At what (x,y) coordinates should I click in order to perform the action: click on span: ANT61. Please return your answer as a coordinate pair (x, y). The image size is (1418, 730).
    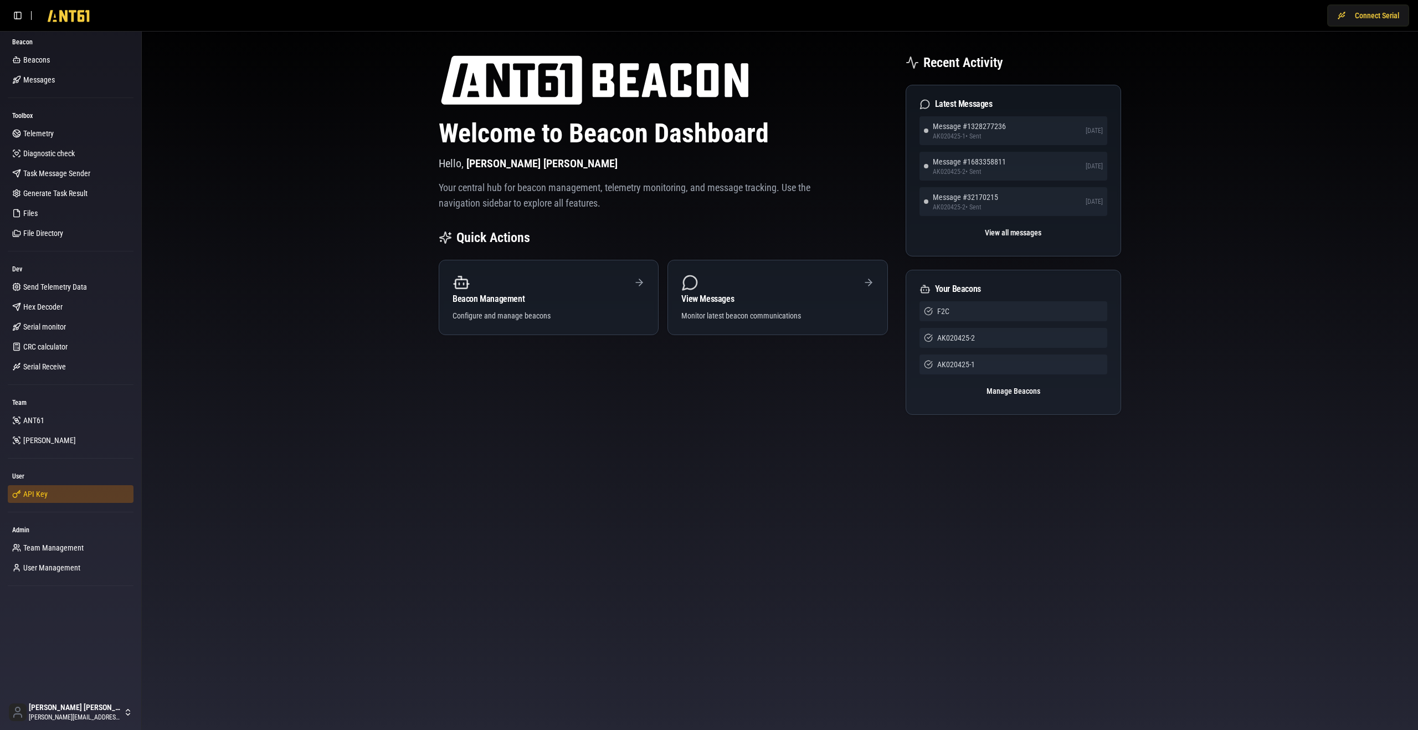
    Looking at the image, I should click on (34, 420).